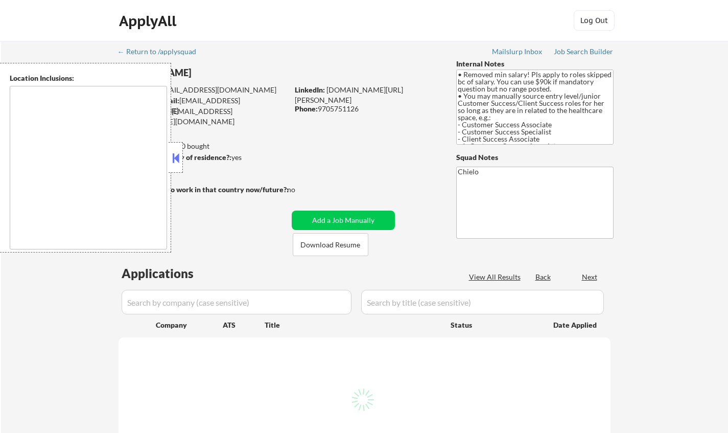  I want to click on div: Back, so click(544, 277).